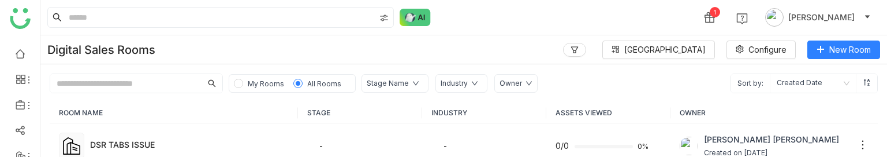 This screenshot has width=887, height=157. What do you see at coordinates (775, 17) in the screenshot?
I see `img: avatar` at bounding box center [775, 17].